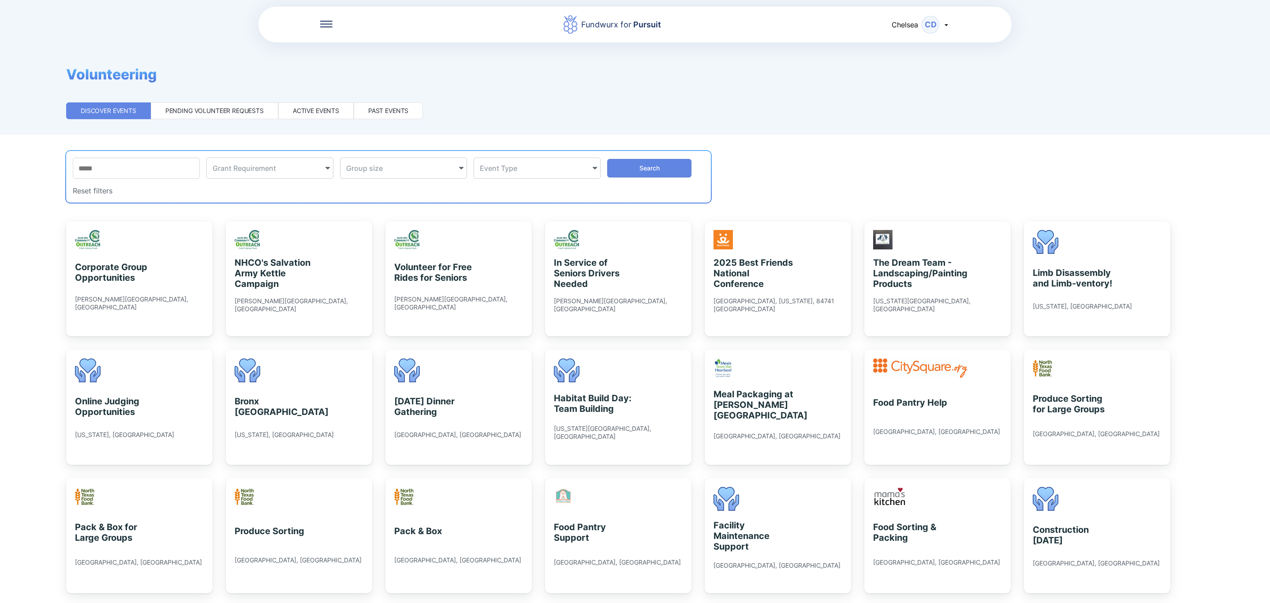 Image resolution: width=1270 pixels, height=603 pixels. Describe the element at coordinates (910, 402) in the screenshot. I see `div: Food Pantry Help` at that location.